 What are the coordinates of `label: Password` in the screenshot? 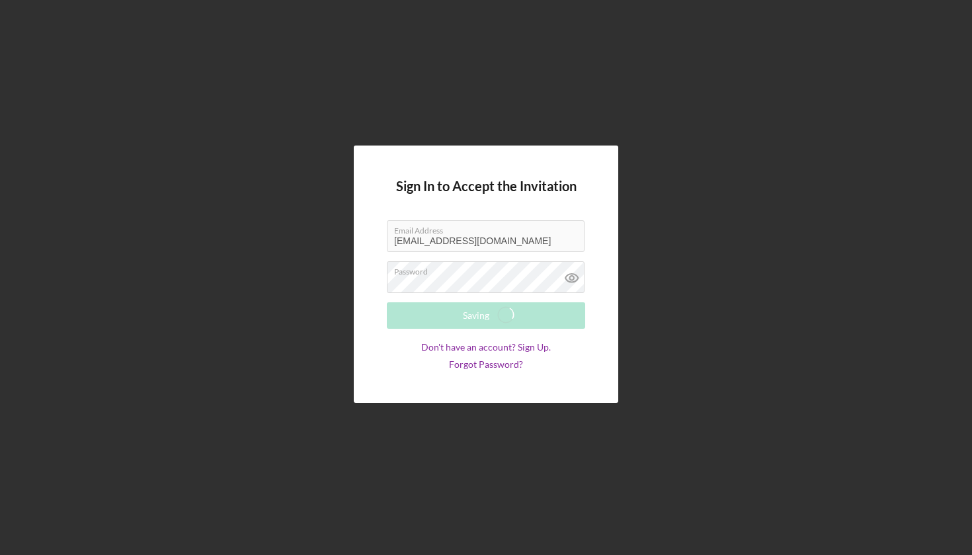 It's located at (489, 269).